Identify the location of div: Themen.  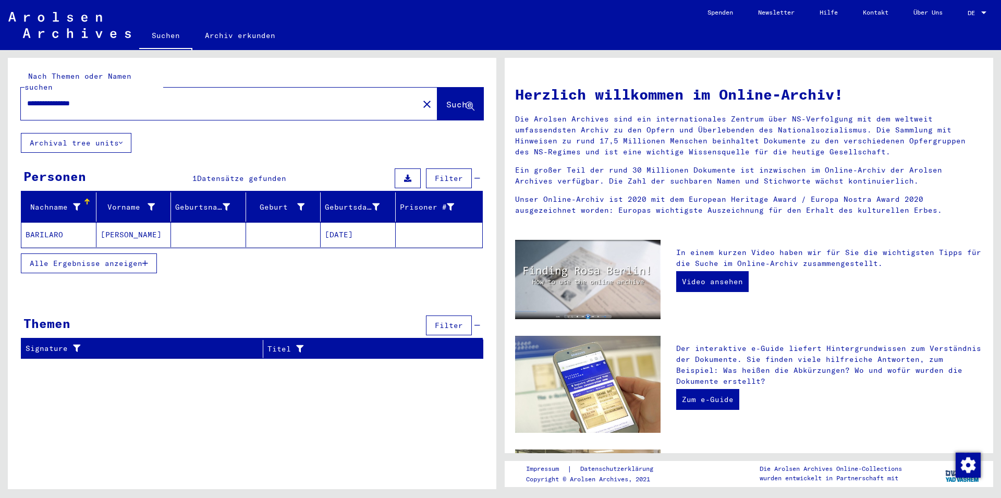
(47, 323).